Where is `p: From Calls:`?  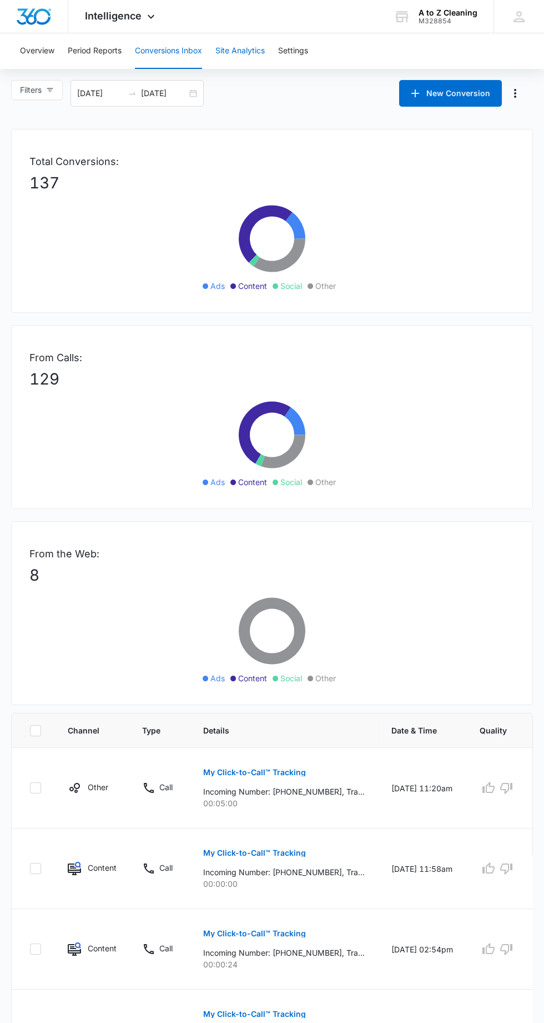
p: From Calls: is located at coordinates (272, 357).